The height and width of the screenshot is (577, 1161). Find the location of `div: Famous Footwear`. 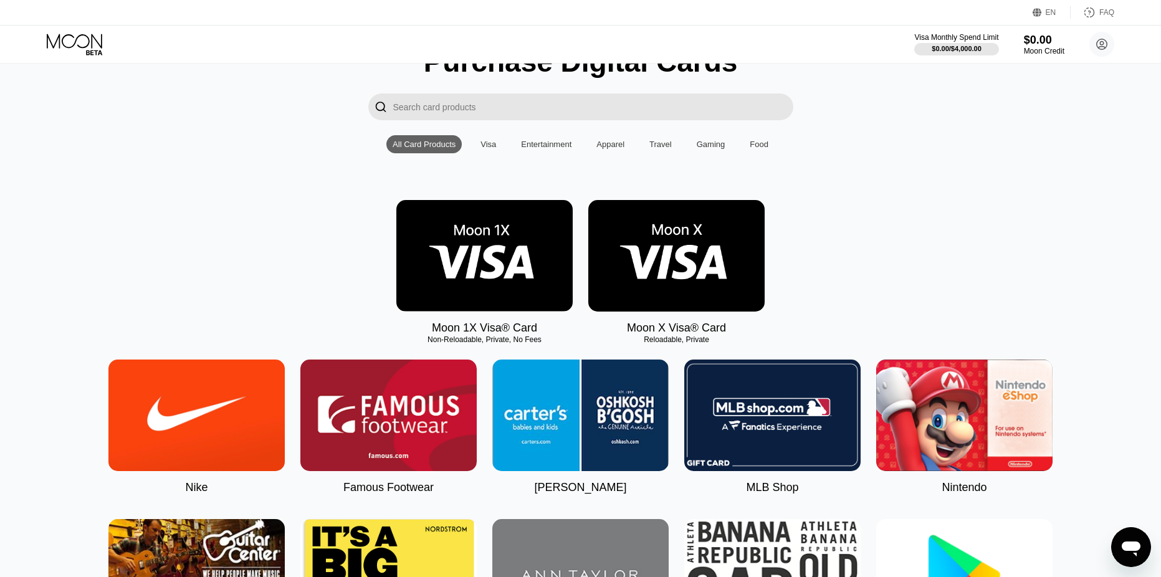

div: Famous Footwear is located at coordinates (388, 487).